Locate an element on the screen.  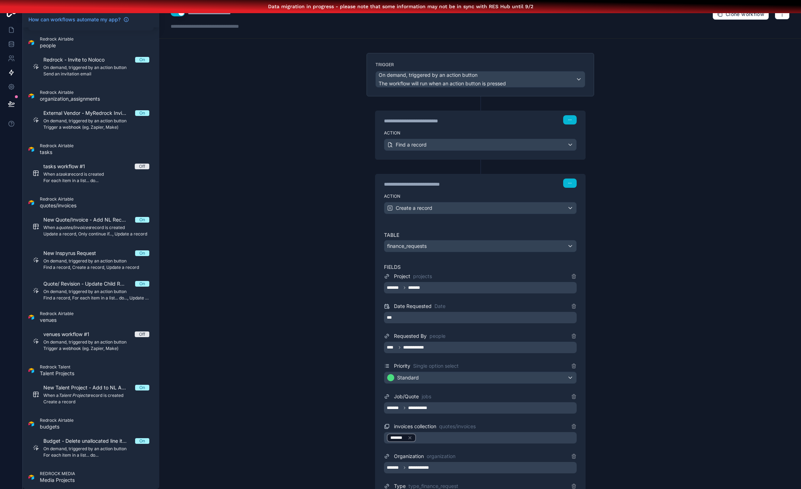
span: jobs is located at coordinates (427, 397).